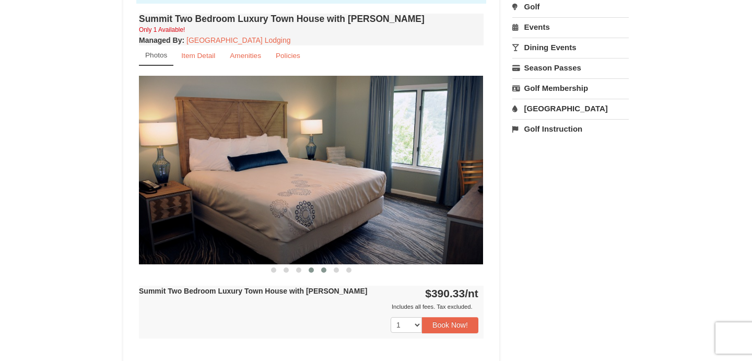  I want to click on a: Amenities, so click(245, 55).